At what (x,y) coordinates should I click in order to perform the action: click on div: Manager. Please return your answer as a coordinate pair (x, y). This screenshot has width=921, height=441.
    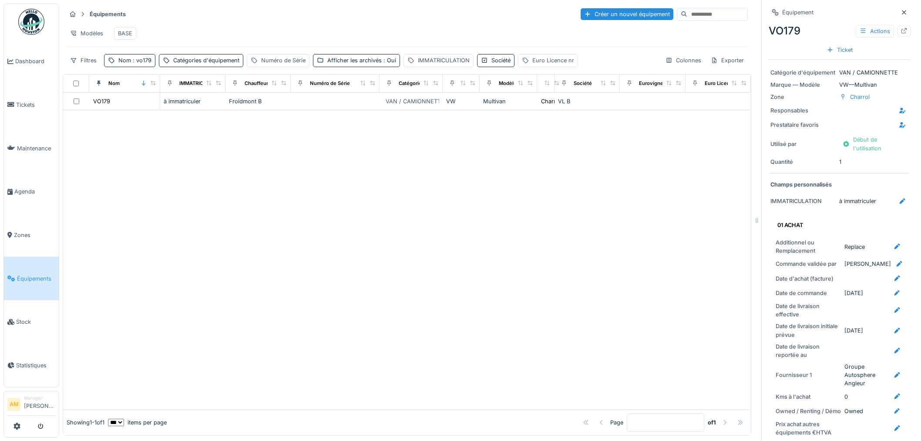
    Looking at the image, I should click on (40, 398).